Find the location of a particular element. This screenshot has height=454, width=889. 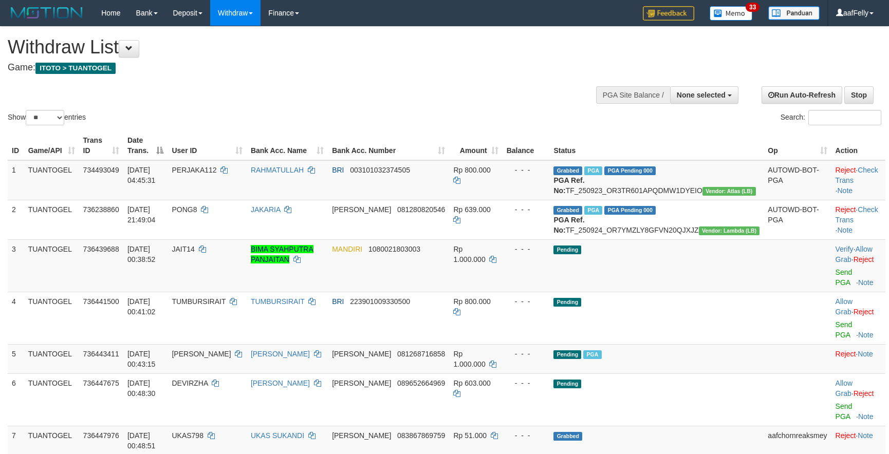

span: Rp 639.000 is located at coordinates (472, 210).